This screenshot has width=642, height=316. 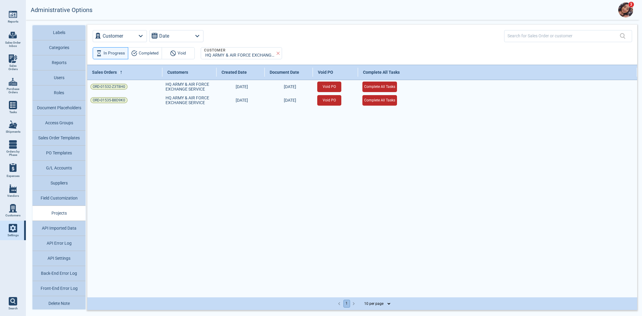 What do you see at coordinates (13, 235) in the screenshot?
I see `span: Settings` at bounding box center [13, 235].